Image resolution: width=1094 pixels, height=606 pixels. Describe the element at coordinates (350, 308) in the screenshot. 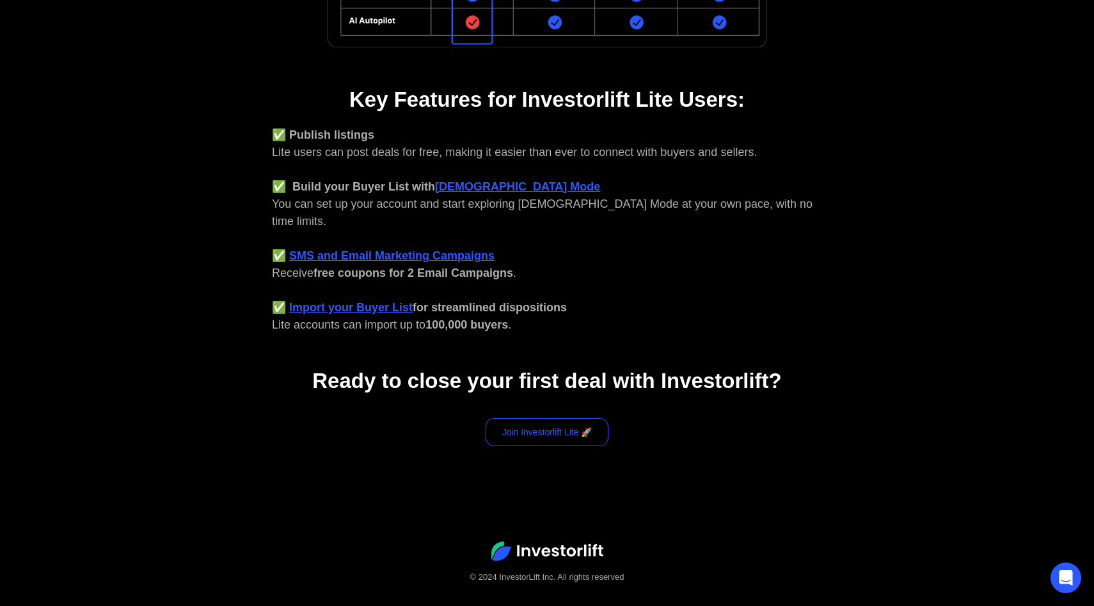

I see `strong: Import your Buyer List` at that location.